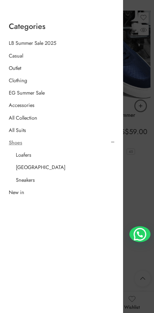  Describe the element at coordinates (22, 105) in the screenshot. I see `a: Accessories` at that location.